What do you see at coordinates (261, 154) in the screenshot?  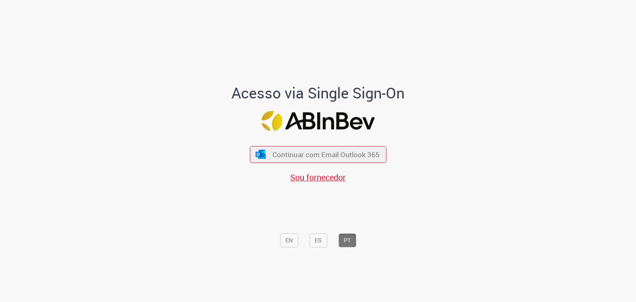 I see `img: ícone Azure/Microsoft 360` at bounding box center [261, 154].